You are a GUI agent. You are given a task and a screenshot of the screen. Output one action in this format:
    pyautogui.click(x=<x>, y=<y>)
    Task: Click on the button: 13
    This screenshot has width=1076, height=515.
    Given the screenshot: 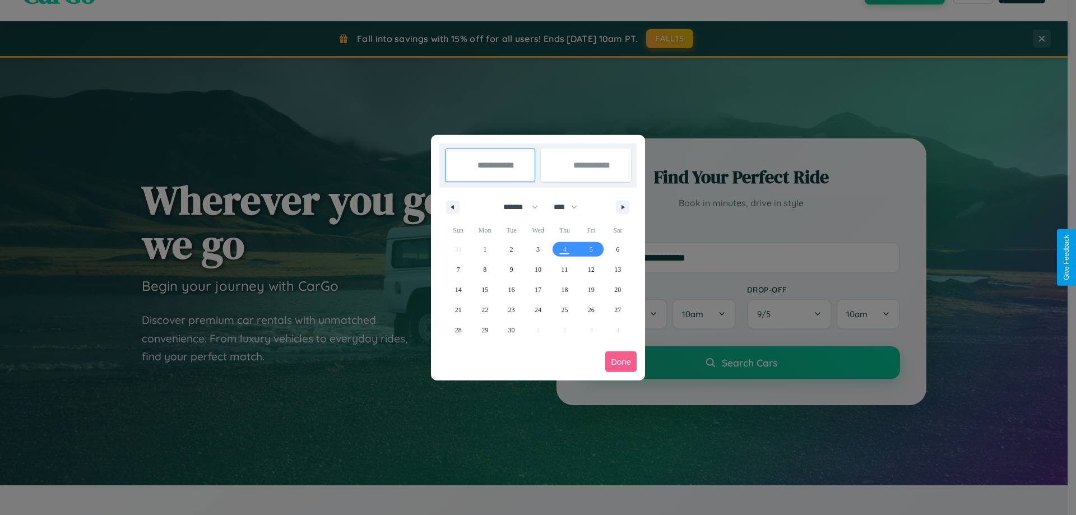 What is the action you would take?
    pyautogui.click(x=618, y=270)
    